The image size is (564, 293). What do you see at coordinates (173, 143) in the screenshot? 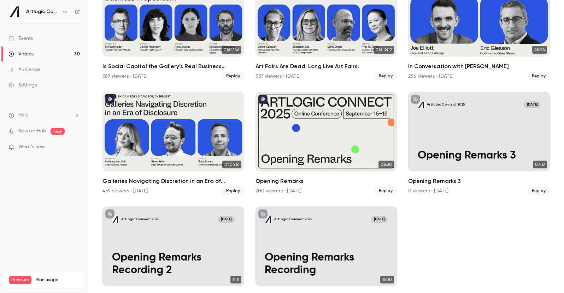
I see `li: Galleries Navigating Discretion in an Era of Disclosure` at bounding box center [173, 143].